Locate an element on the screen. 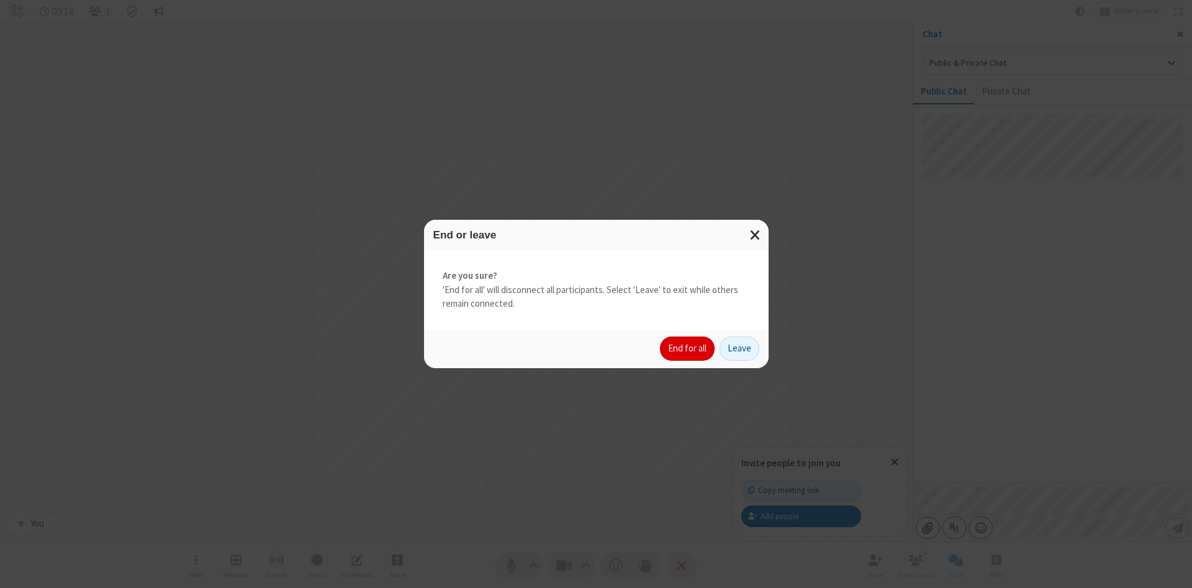 The height and width of the screenshot is (588, 1192). strong: Are you sure? is located at coordinates (596, 276).